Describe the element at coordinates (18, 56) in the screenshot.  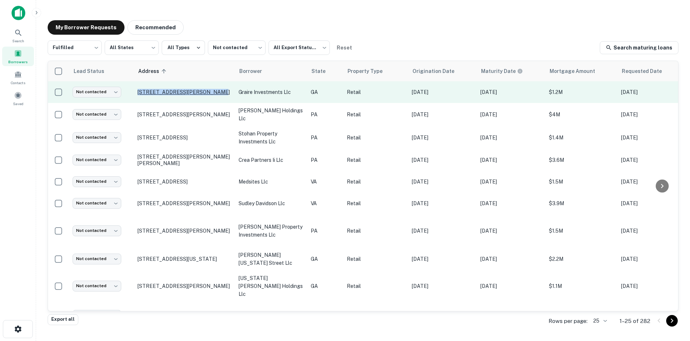
I see `a: Borrowers` at that location.